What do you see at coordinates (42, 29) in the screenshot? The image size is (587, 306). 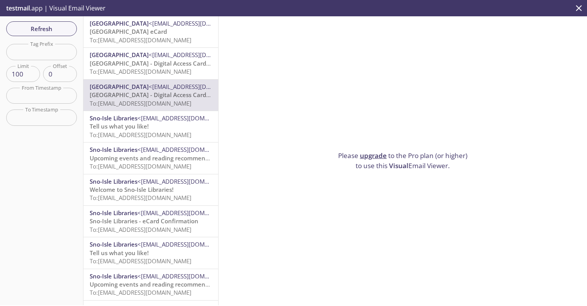 I see `button: Refresh` at bounding box center [42, 29].